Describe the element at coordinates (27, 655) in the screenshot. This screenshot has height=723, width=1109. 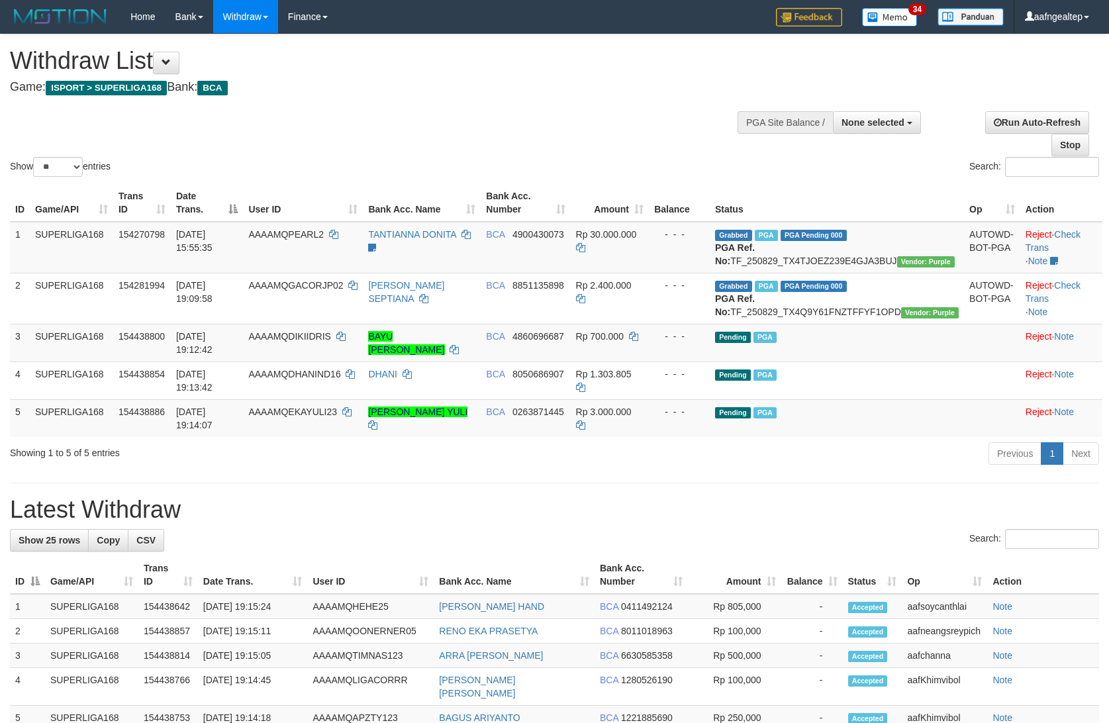
I see `td: 3` at that location.